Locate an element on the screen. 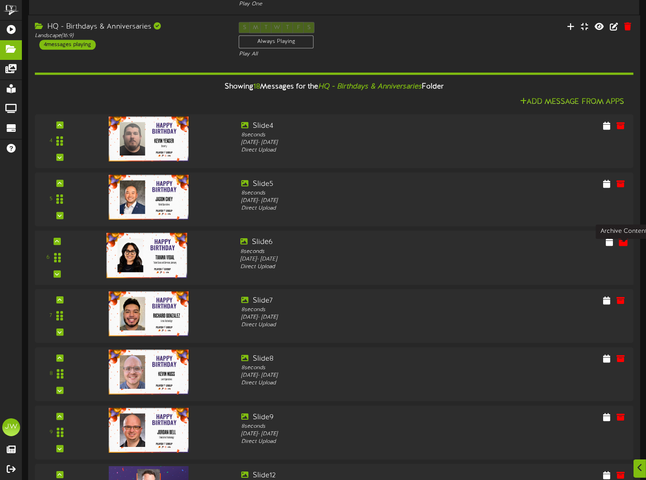  img: 69d27efb-709e-4408-95a8-f28d5227db35.jpg is located at coordinates (149, 197).